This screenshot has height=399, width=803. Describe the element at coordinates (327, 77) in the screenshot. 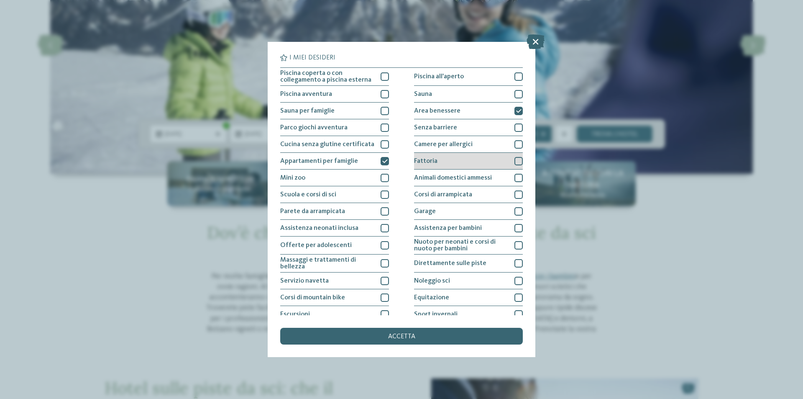

I see `span: Piscina coperta o con collegamento a piscina esterna` at that location.